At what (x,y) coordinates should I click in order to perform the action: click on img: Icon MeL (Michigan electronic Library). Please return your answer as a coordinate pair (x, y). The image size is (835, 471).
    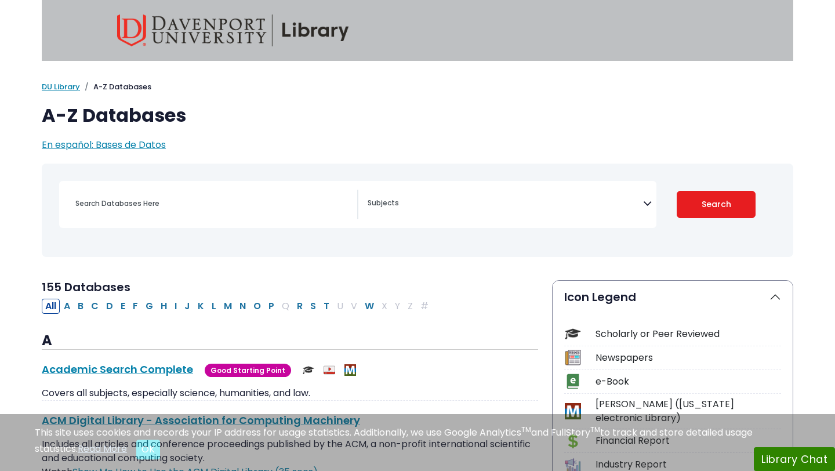
    Looking at the image, I should click on (572, 411).